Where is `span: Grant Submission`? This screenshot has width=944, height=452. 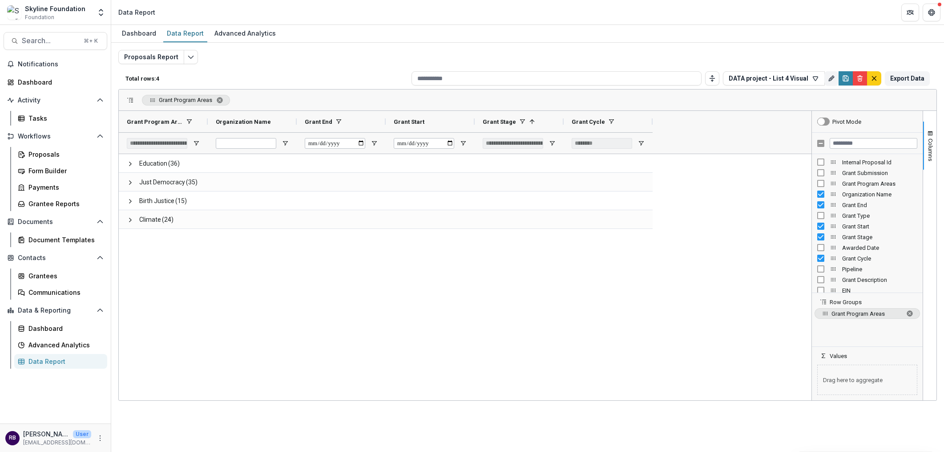
span: Grant Submission is located at coordinates (880, 173).